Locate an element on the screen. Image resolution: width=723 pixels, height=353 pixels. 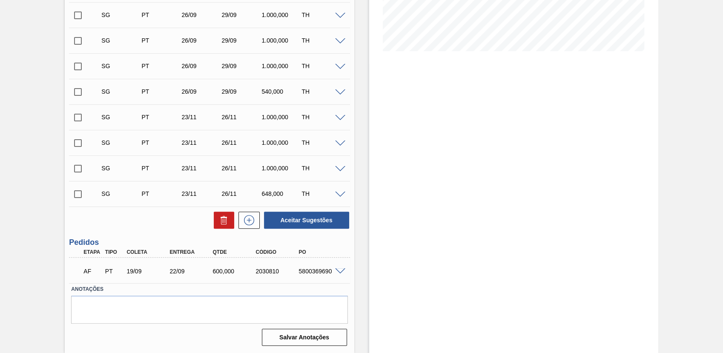
div: 22/09/2025 is located at coordinates (191, 271).